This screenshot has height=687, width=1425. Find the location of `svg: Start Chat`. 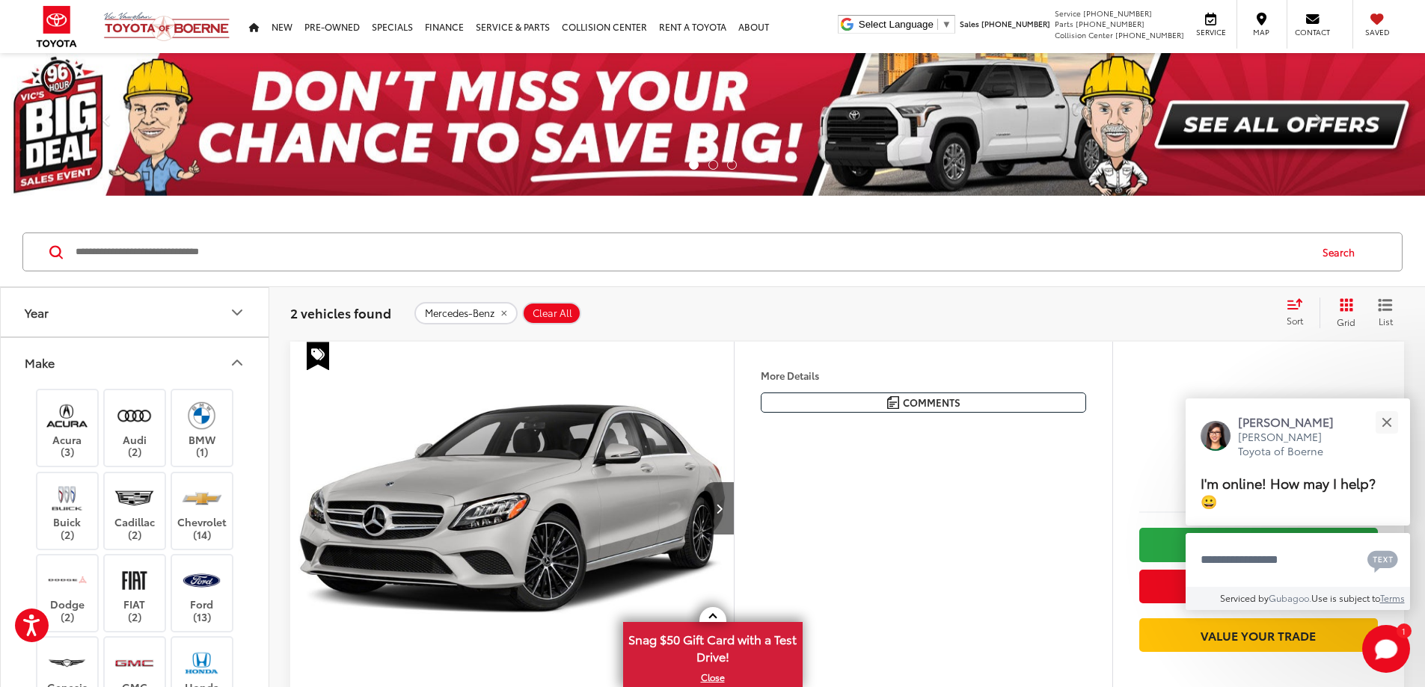

svg: Start Chat is located at coordinates (1386, 649).